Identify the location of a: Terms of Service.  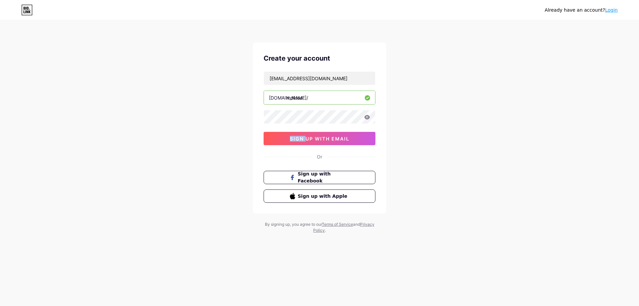
(337, 224).